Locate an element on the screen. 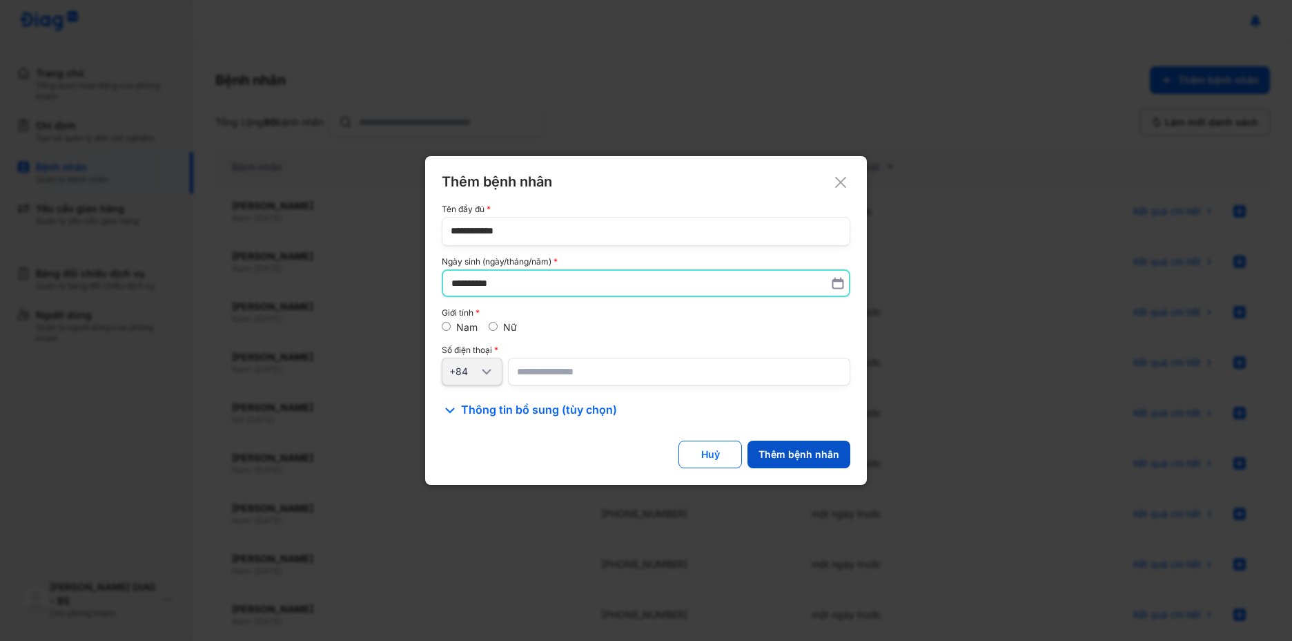  button: Huỷ is located at coordinates (710, 454).